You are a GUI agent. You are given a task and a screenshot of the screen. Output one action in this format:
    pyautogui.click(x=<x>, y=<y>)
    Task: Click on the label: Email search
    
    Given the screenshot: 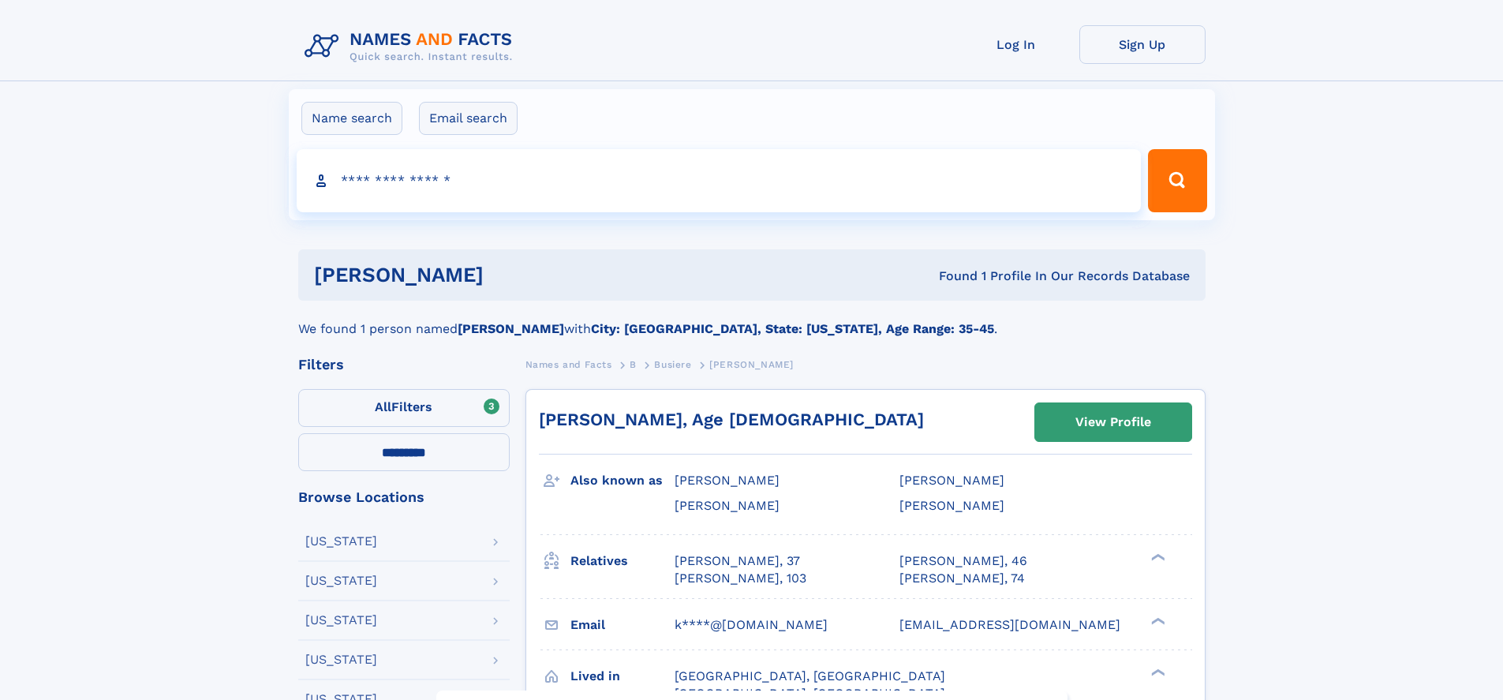 What is the action you would take?
    pyautogui.click(x=468, y=118)
    